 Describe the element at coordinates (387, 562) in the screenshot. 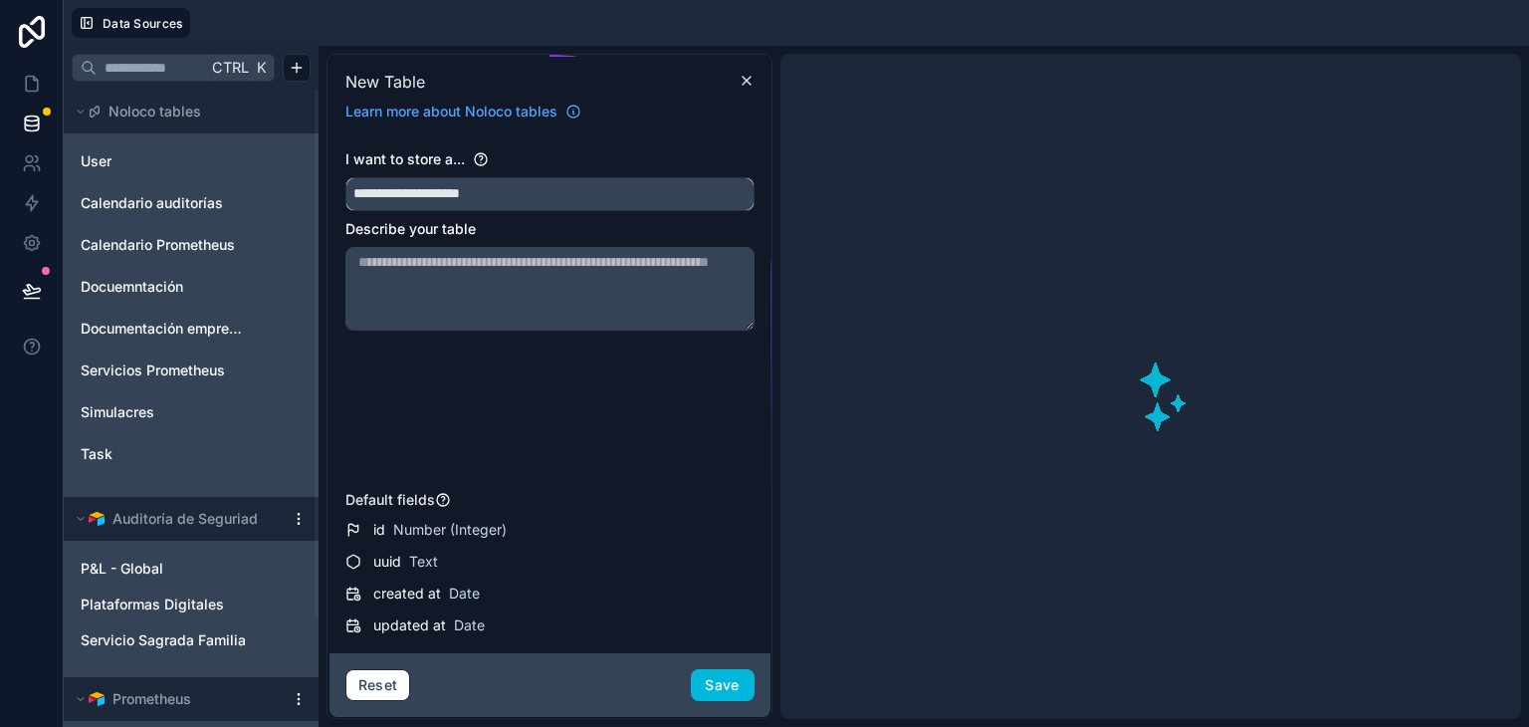

I see `span: uuid` at that location.